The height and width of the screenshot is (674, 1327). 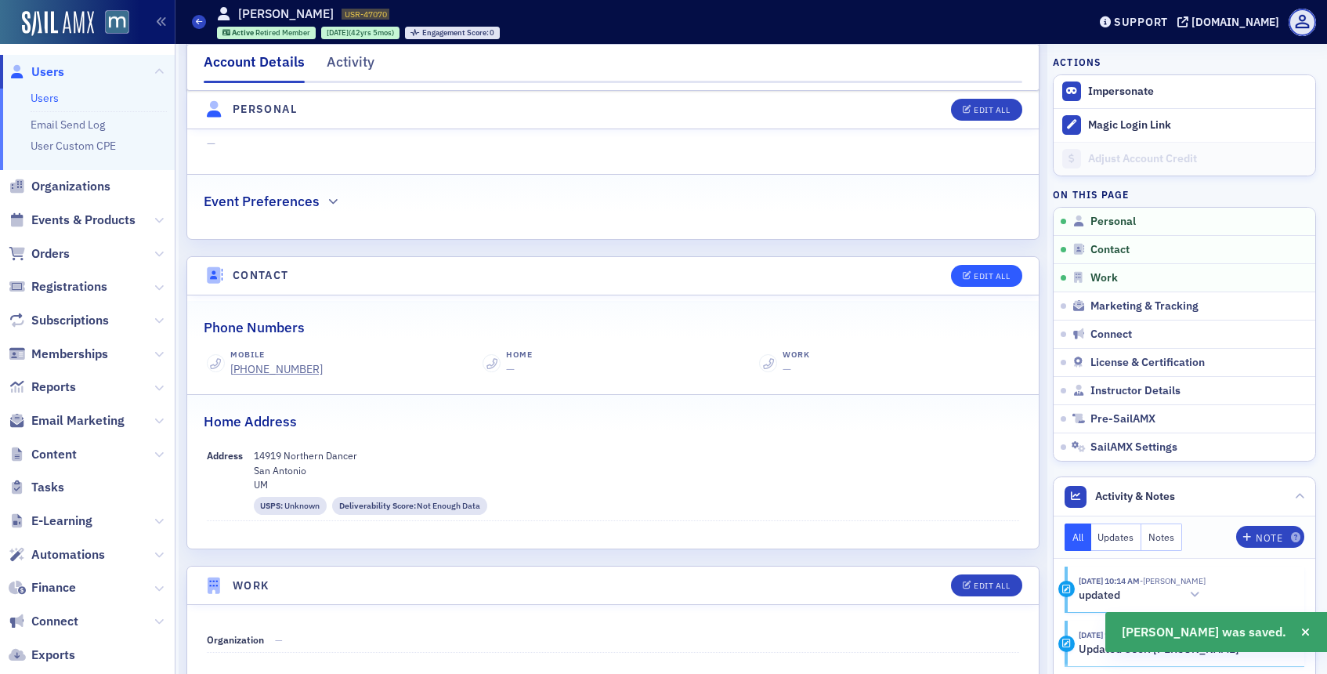 I want to click on a: Finance, so click(x=42, y=588).